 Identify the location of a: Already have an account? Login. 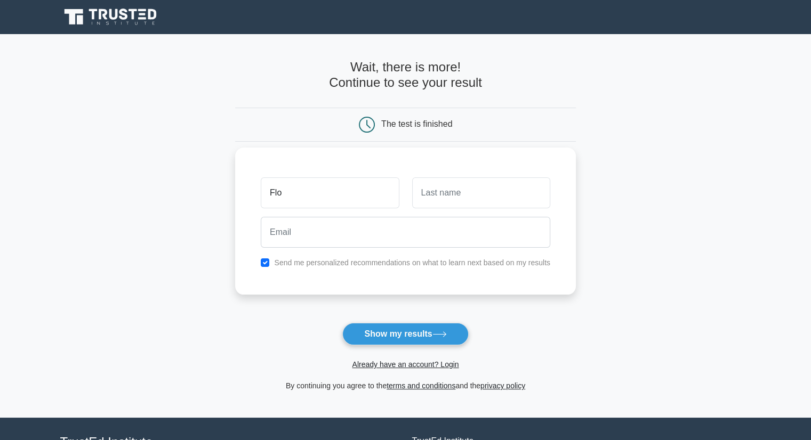
(405, 365).